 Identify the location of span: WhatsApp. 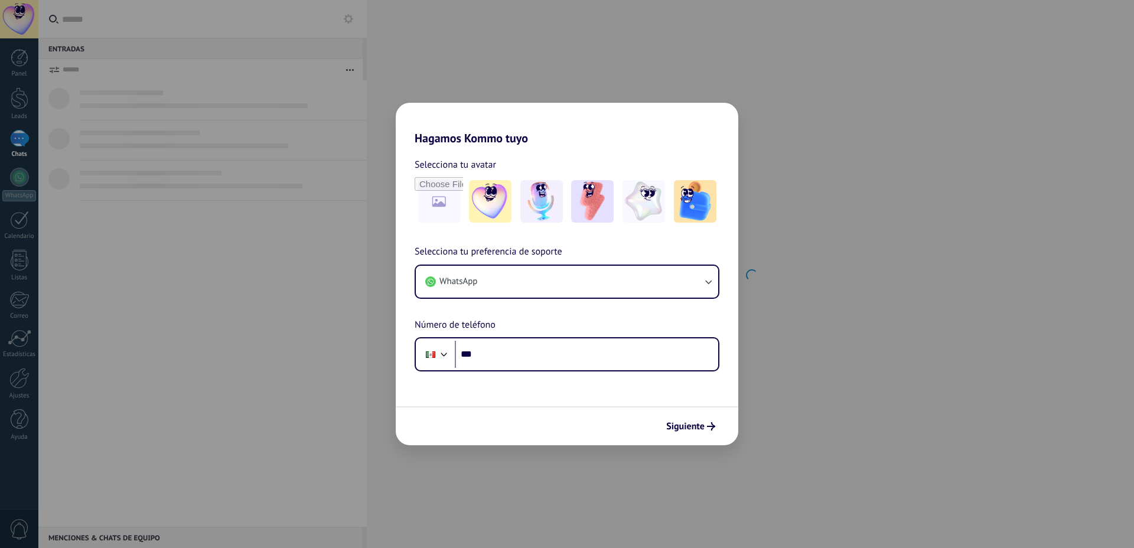
(458, 282).